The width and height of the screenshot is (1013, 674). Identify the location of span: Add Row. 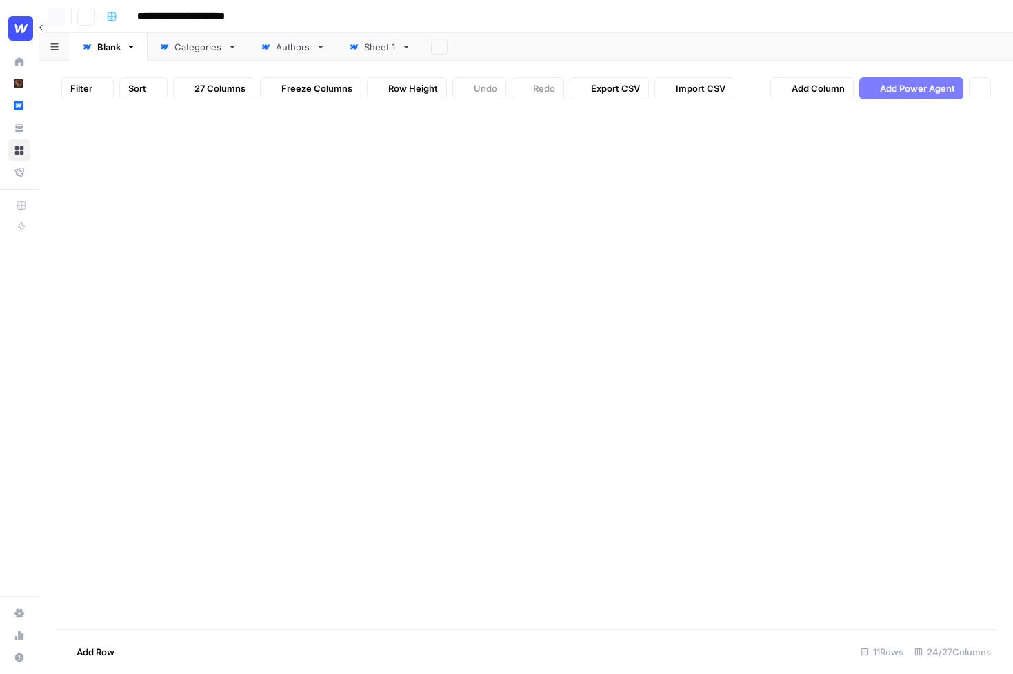
(95, 652).